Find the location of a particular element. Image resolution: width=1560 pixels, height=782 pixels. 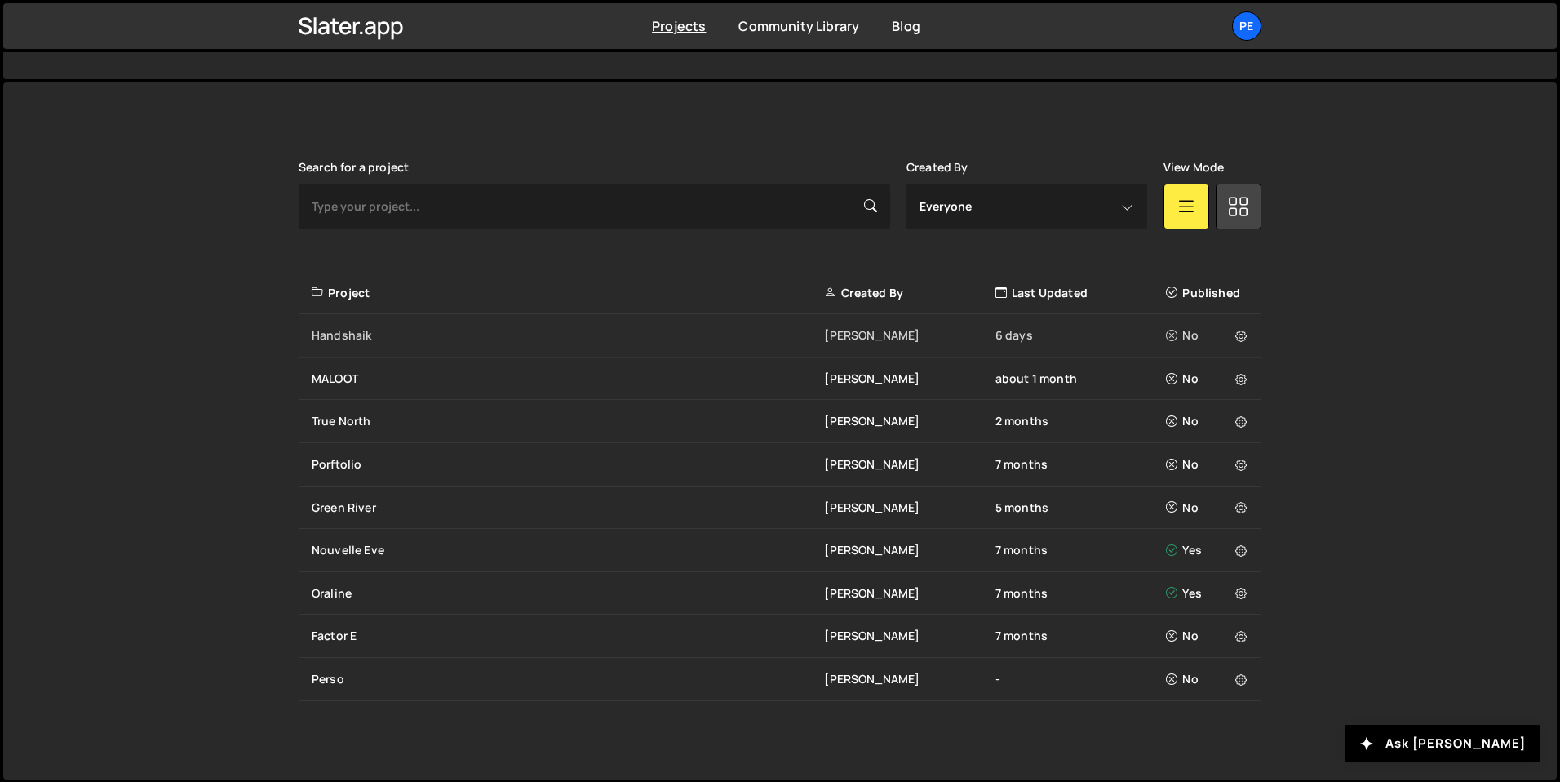

div: Oraline is located at coordinates (568, 593).